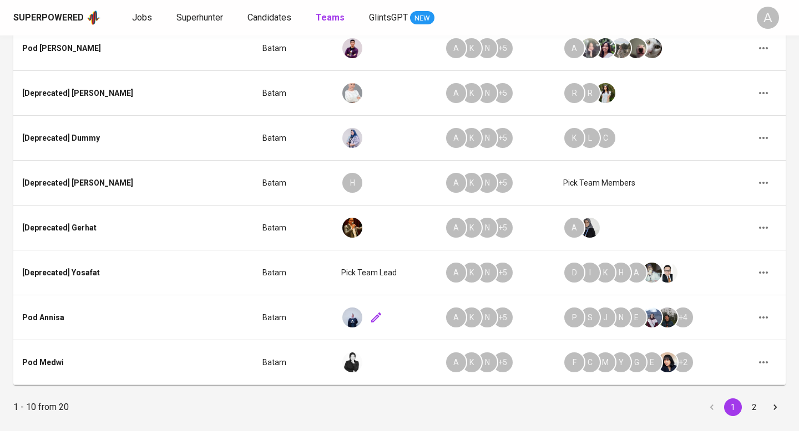 The width and height of the screenshot is (799, 431). I want to click on div: Pod Medwi, so click(43, 363).